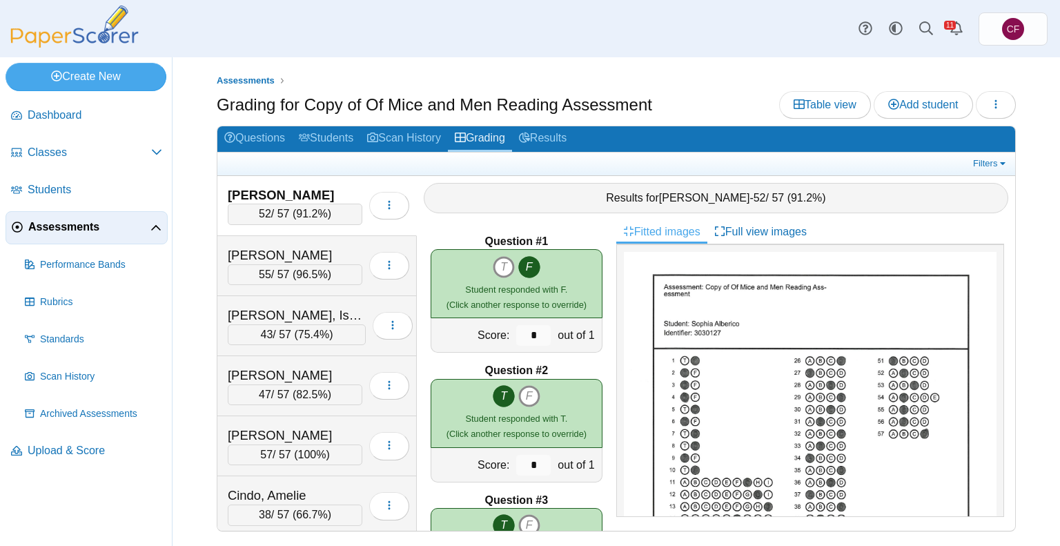 This screenshot has width=1060, height=546. What do you see at coordinates (990, 163) in the screenshot?
I see `a: Filters` at bounding box center [990, 163].